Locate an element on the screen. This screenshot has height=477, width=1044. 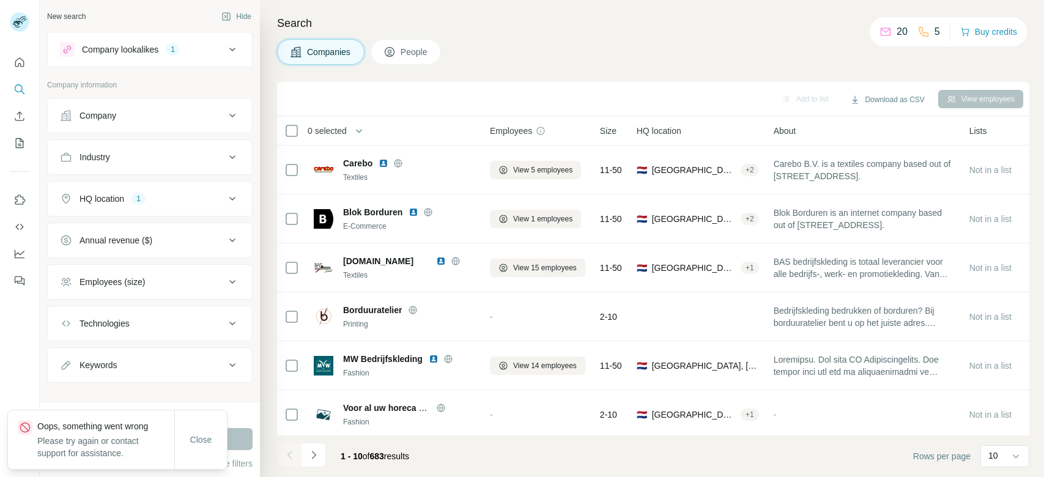
span: View 5 employees is located at coordinates (543, 170).